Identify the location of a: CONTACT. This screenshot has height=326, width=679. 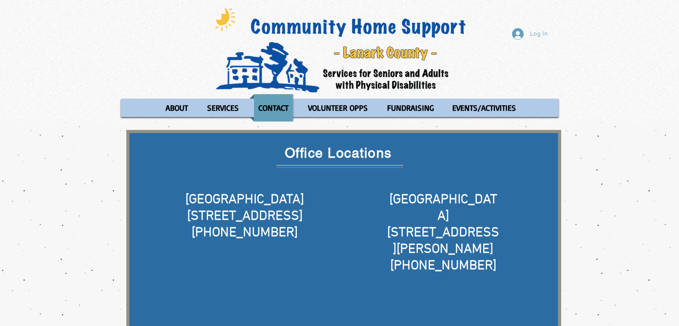
(273, 108).